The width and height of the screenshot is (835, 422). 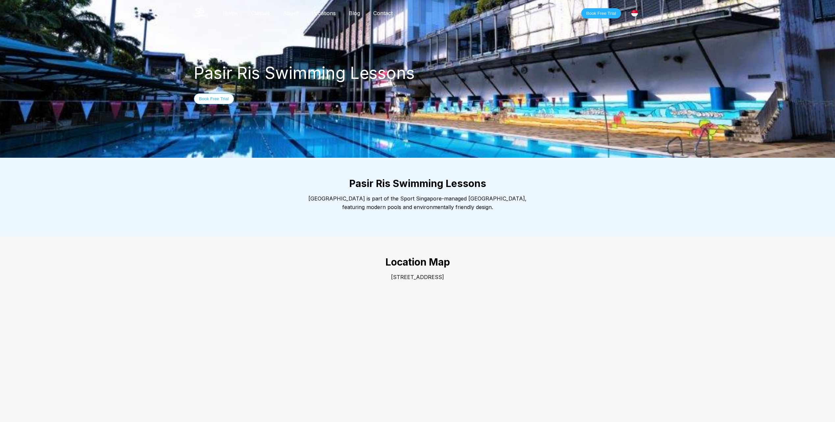 What do you see at coordinates (230, 13) in the screenshot?
I see `a: Home` at bounding box center [230, 13].